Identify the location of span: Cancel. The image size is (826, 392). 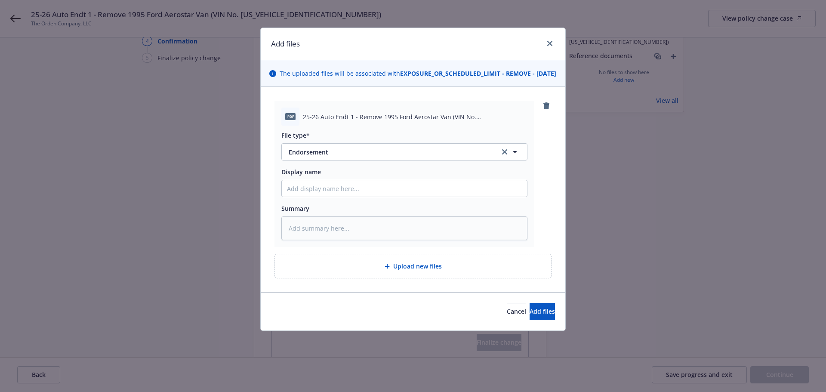
(516, 311).